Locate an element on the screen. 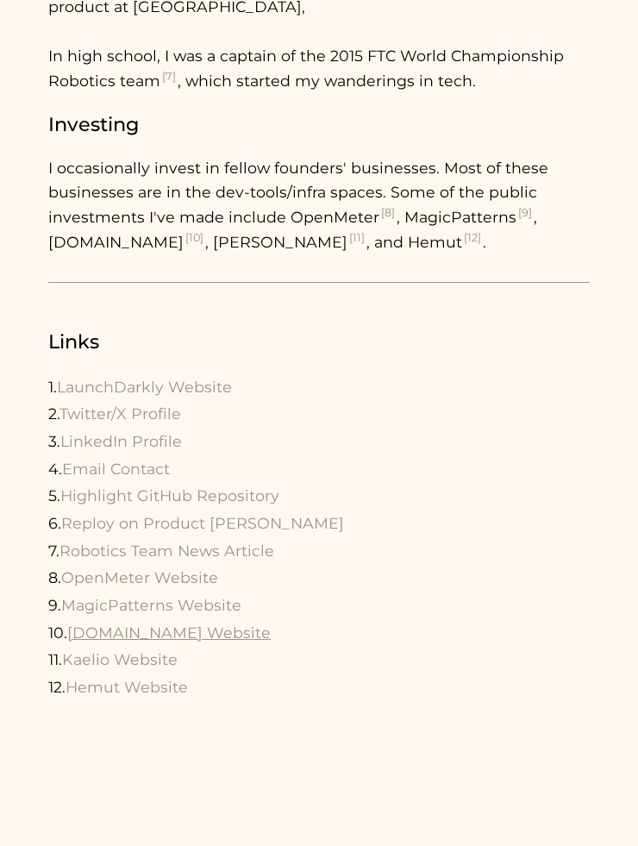  a: [9] is located at coordinates (525, 216).